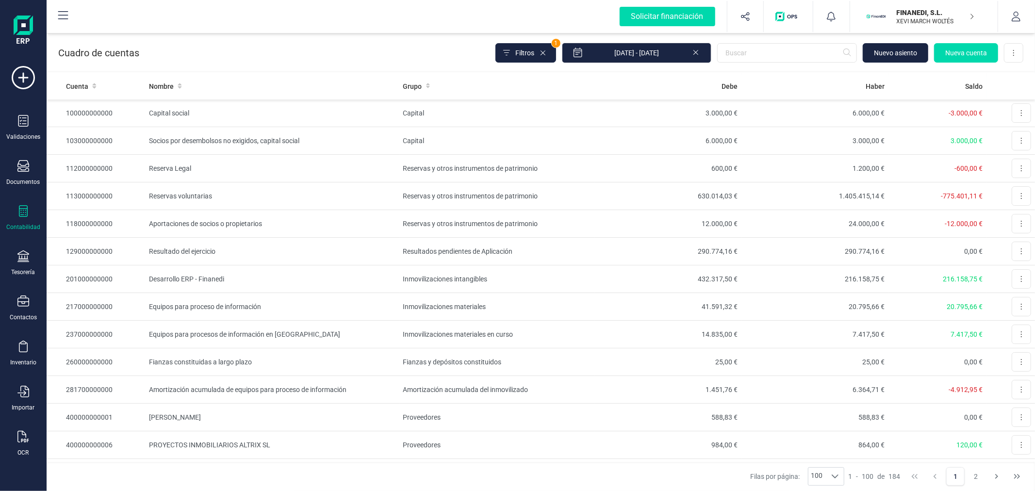 Image resolution: width=1035 pixels, height=491 pixels. Describe the element at coordinates (23, 407) in the screenshot. I see `div: Importar` at that location.